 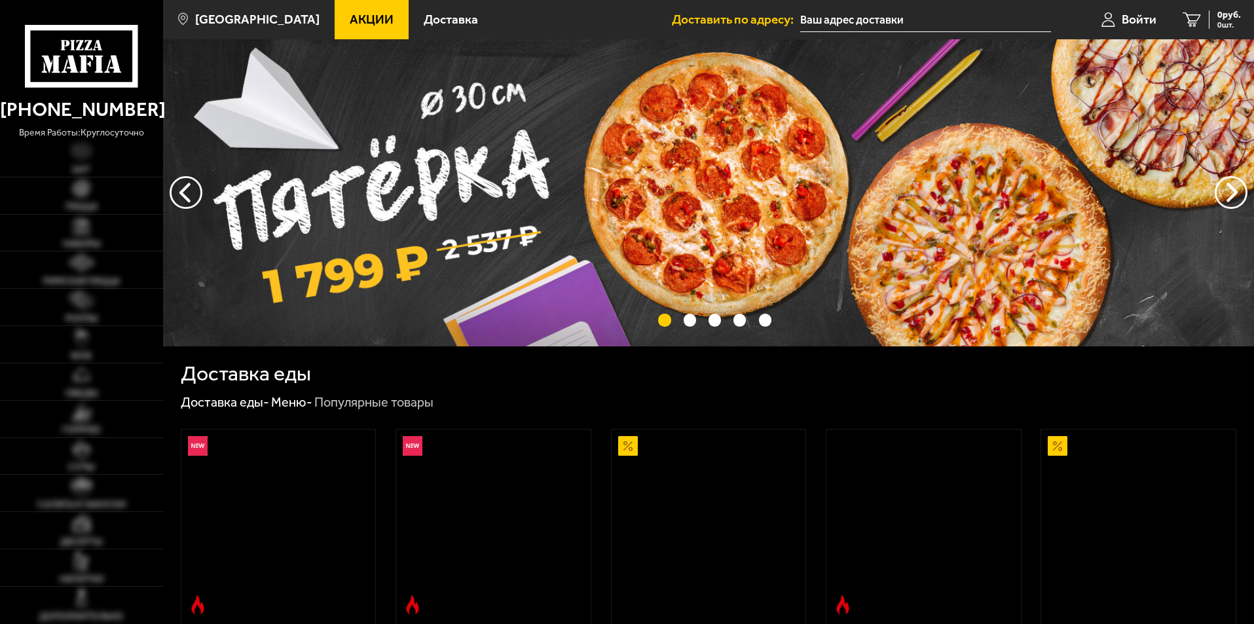 I want to click on span: Супы, so click(x=81, y=467).